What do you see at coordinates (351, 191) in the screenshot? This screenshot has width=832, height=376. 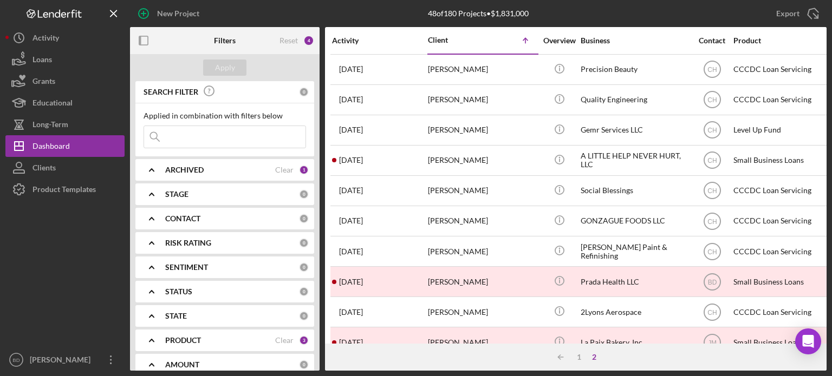 I see `time: 2025-06-04 14:23` at bounding box center [351, 191].